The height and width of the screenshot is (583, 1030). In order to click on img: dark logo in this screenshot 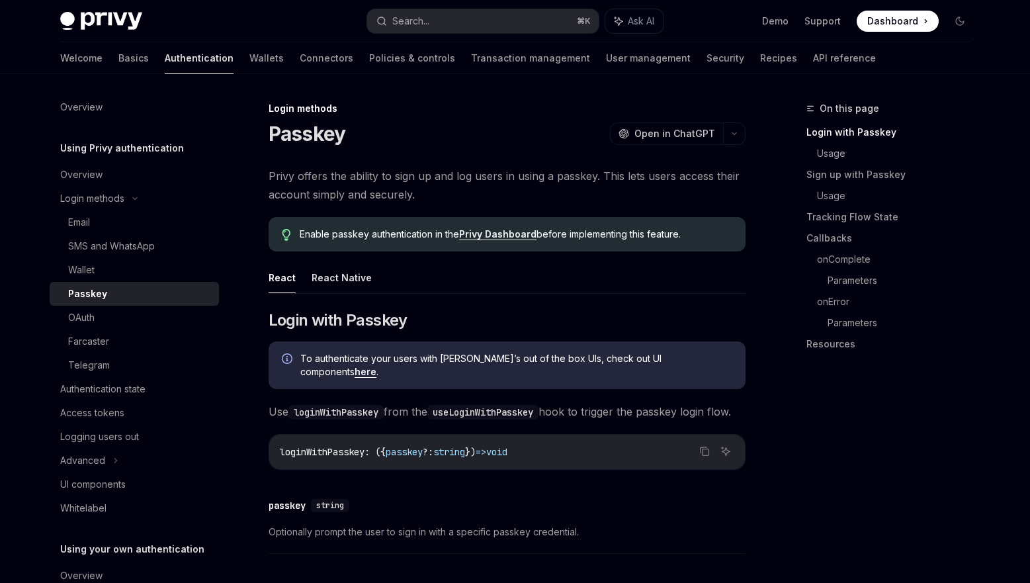, I will do `click(101, 21)`.